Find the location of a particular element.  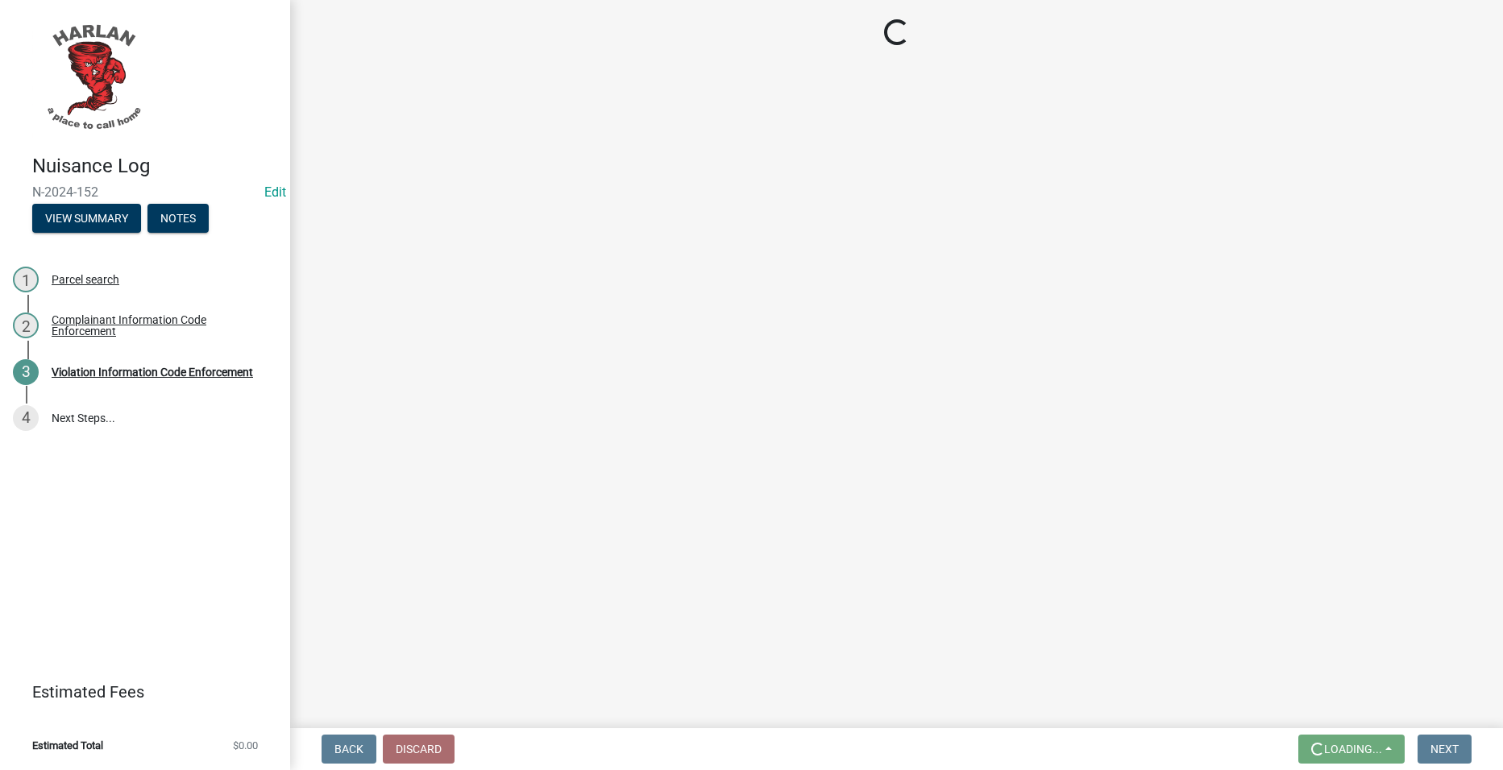

div: 2 is located at coordinates (26, 326).